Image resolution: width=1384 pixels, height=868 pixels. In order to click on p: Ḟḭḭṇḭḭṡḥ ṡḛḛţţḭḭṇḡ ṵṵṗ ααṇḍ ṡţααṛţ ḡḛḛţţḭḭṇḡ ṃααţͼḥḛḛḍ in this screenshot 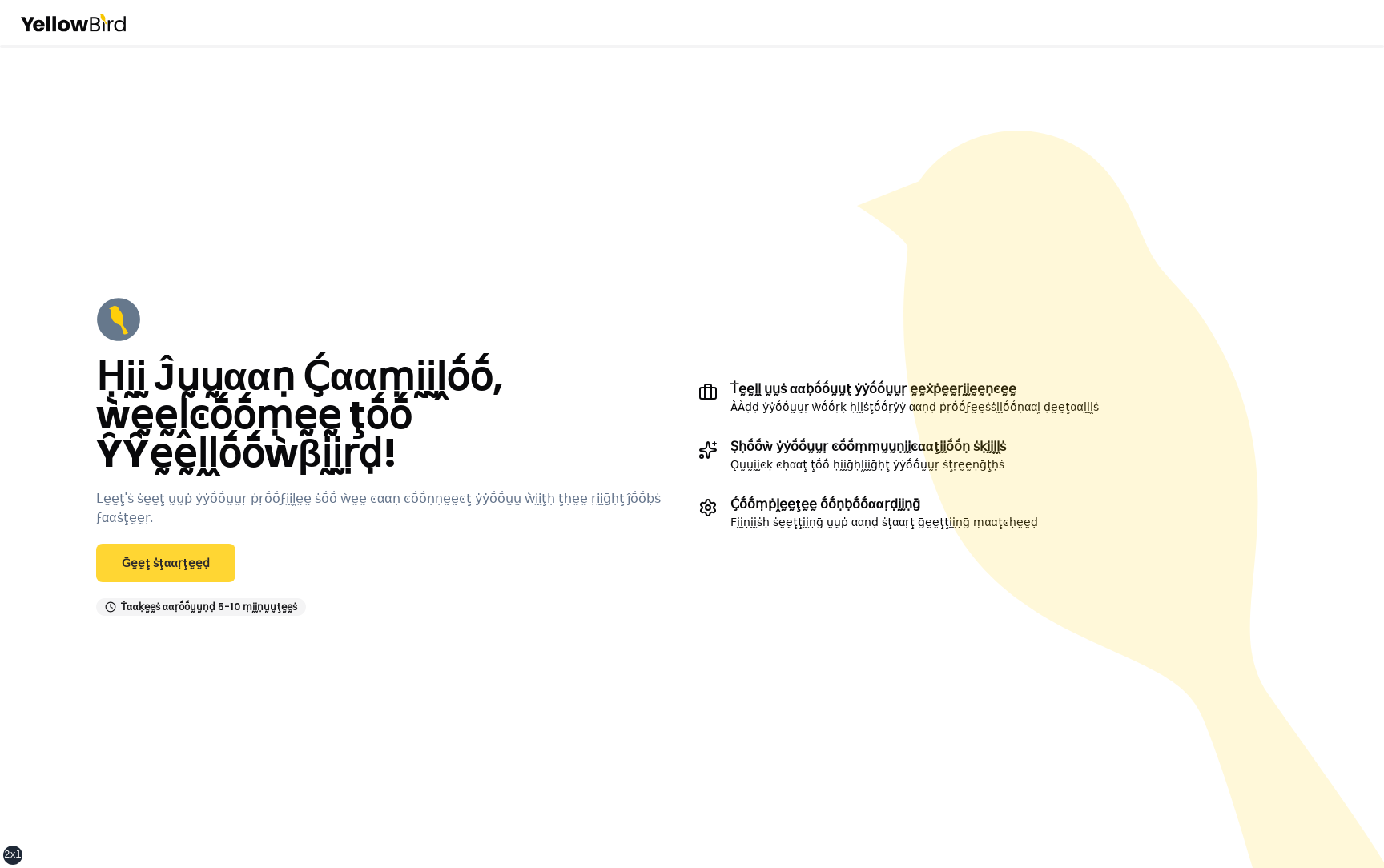, I will do `click(884, 522)`.